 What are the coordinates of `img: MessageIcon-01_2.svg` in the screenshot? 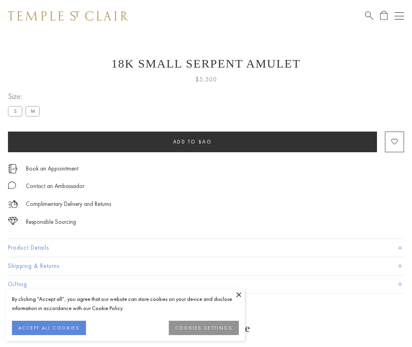 It's located at (12, 185).